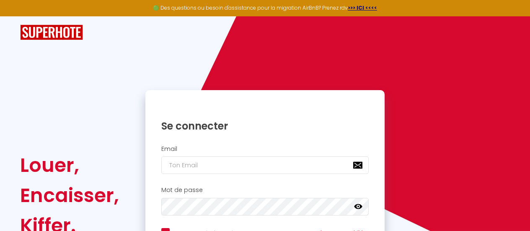 The image size is (530, 231). What do you see at coordinates (265, 190) in the screenshot?
I see `h2: Mot de passe` at bounding box center [265, 190].